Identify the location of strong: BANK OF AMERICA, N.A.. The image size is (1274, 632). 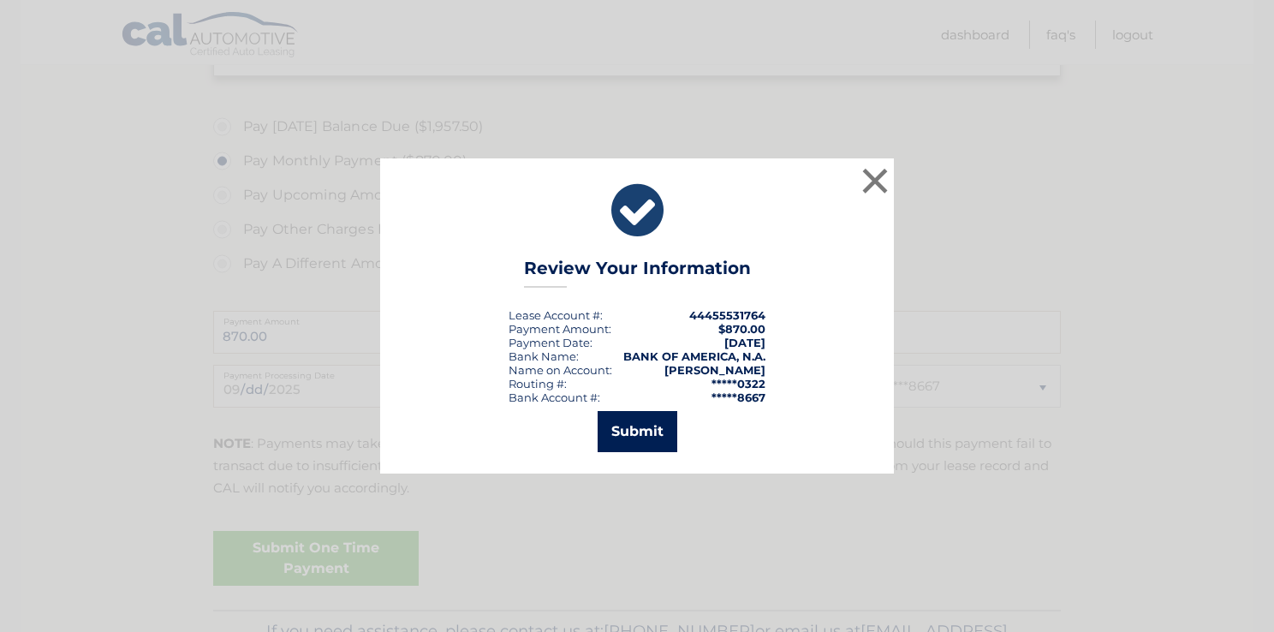
(694, 356).